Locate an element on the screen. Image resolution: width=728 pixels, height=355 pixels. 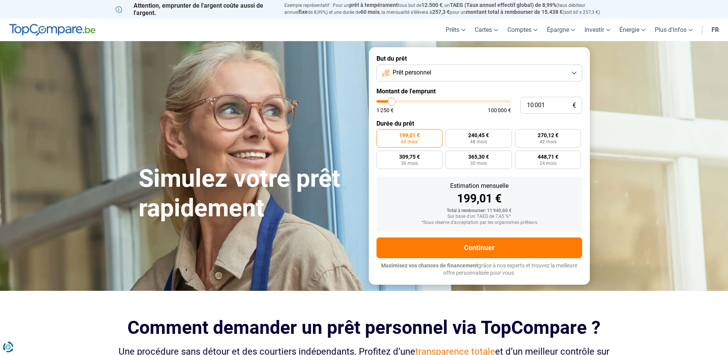
img: TopCompare is located at coordinates (52, 30).